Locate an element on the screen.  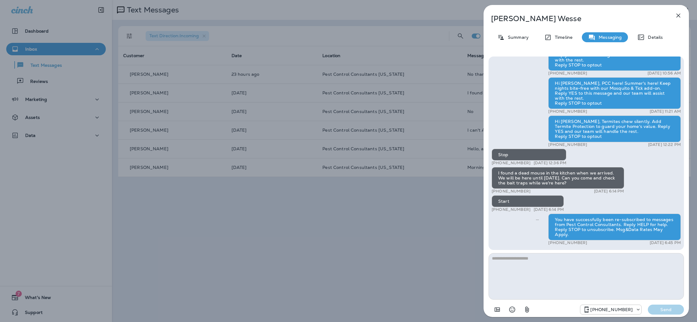
p: Timeline is located at coordinates (562, 37).